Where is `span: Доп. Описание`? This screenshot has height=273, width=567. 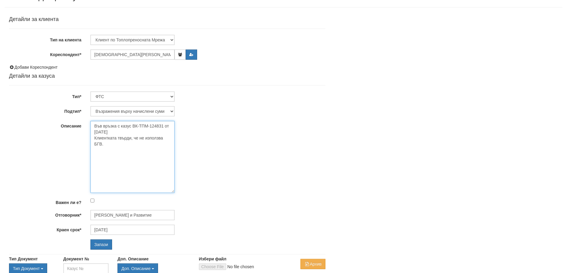 span: Доп. Описание is located at coordinates (136, 269).